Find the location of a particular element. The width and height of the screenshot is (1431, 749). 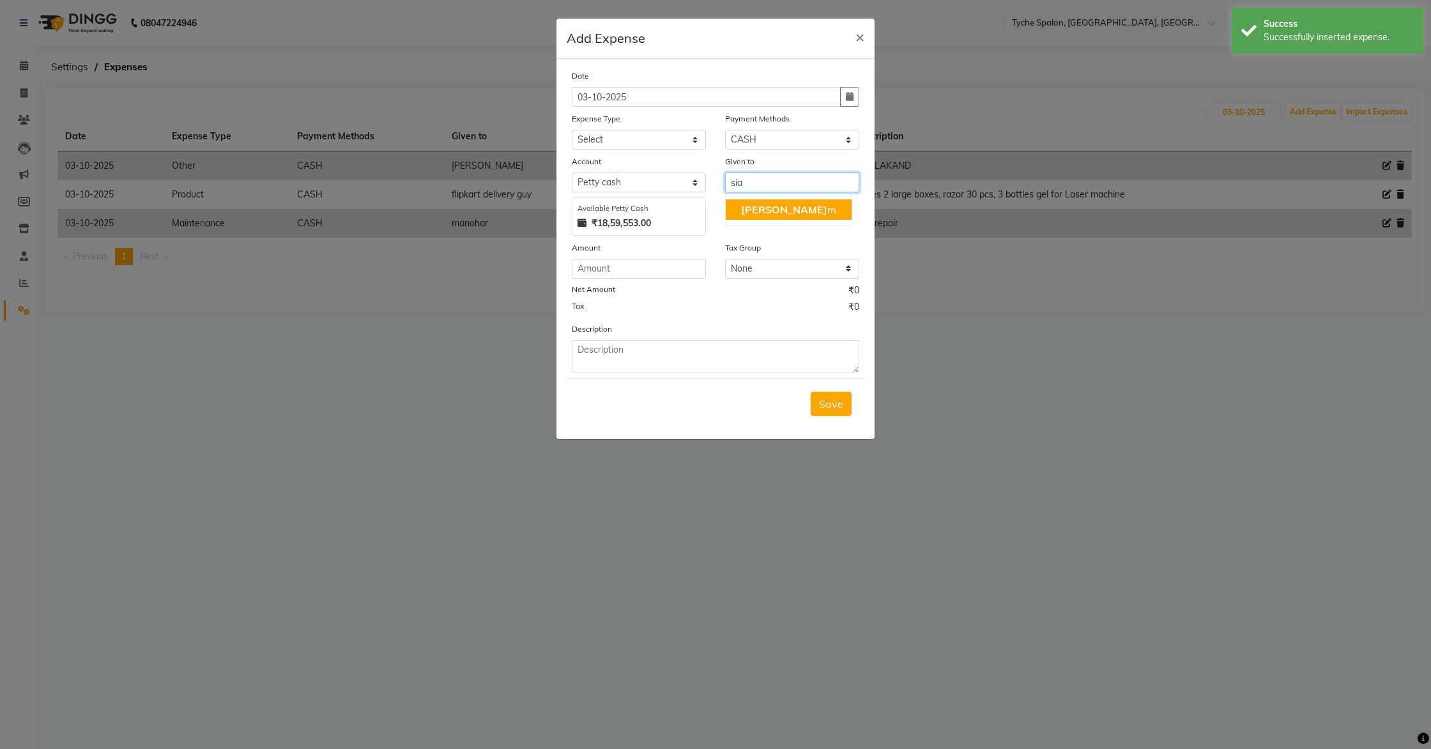

input: Given to is located at coordinates (792, 182).